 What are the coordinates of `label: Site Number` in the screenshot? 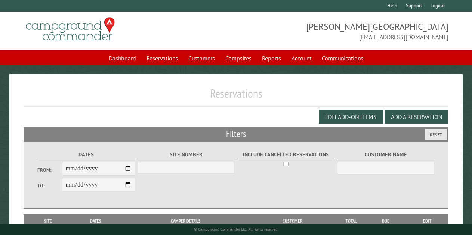 It's located at (186, 155).